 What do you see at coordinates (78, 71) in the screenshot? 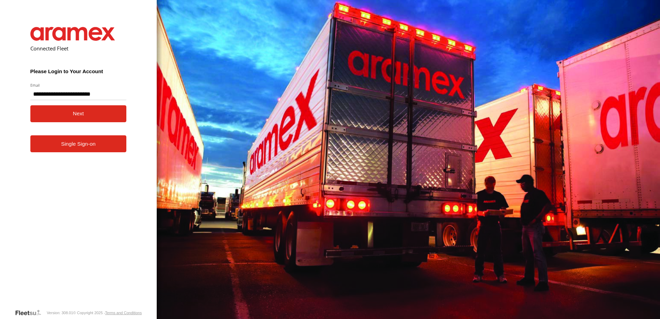
I see `h3: Please Login to Your Account` at bounding box center [78, 71].